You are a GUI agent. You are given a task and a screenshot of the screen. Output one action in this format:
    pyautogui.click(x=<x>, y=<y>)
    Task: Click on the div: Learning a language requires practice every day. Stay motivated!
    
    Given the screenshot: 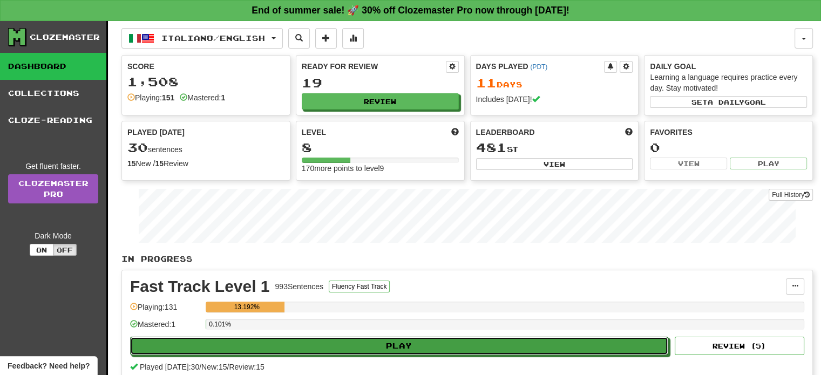 What is the action you would take?
    pyautogui.click(x=728, y=83)
    